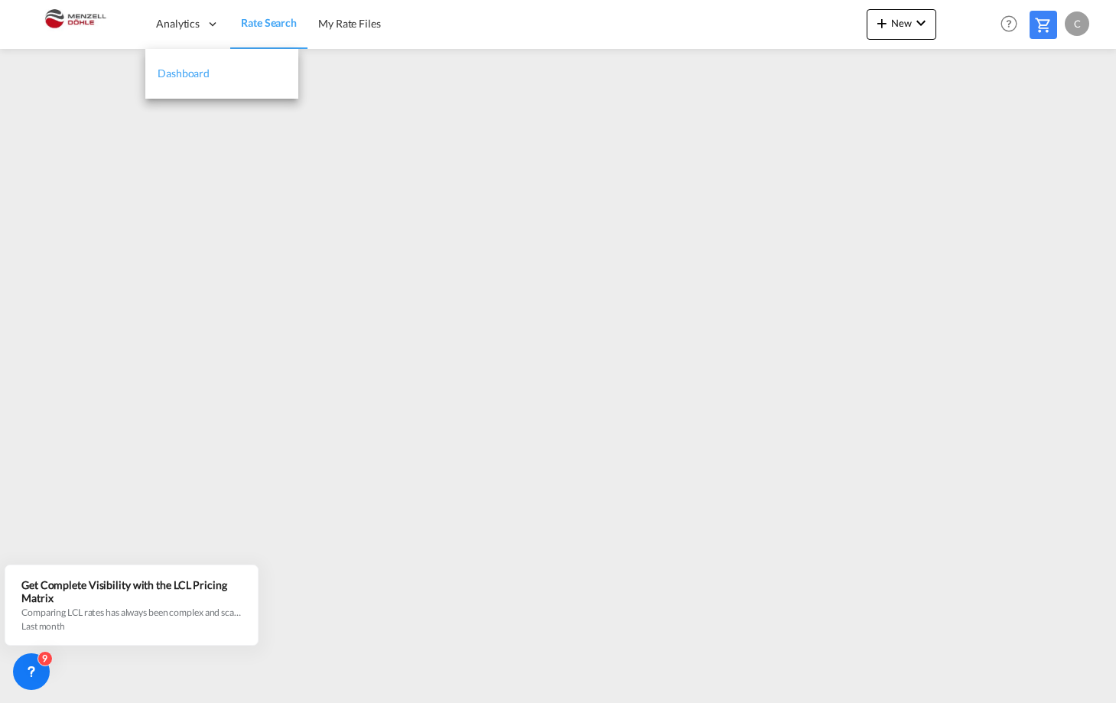 The image size is (1116, 703). What do you see at coordinates (184, 73) in the screenshot?
I see `span: Dashboard` at bounding box center [184, 73].